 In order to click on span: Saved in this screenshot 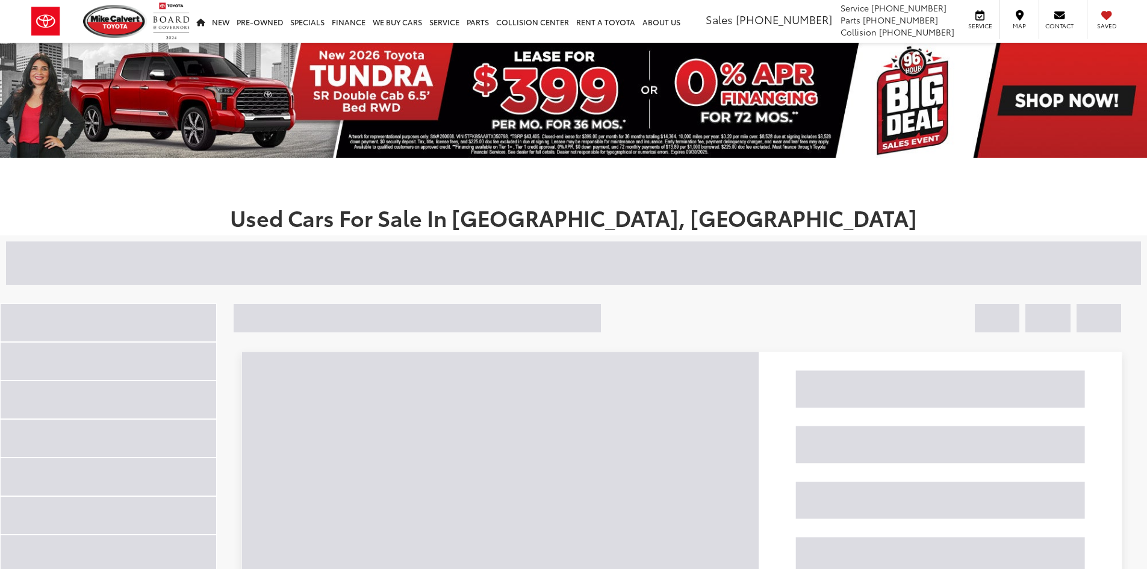, I will do `click(1107, 26)`.